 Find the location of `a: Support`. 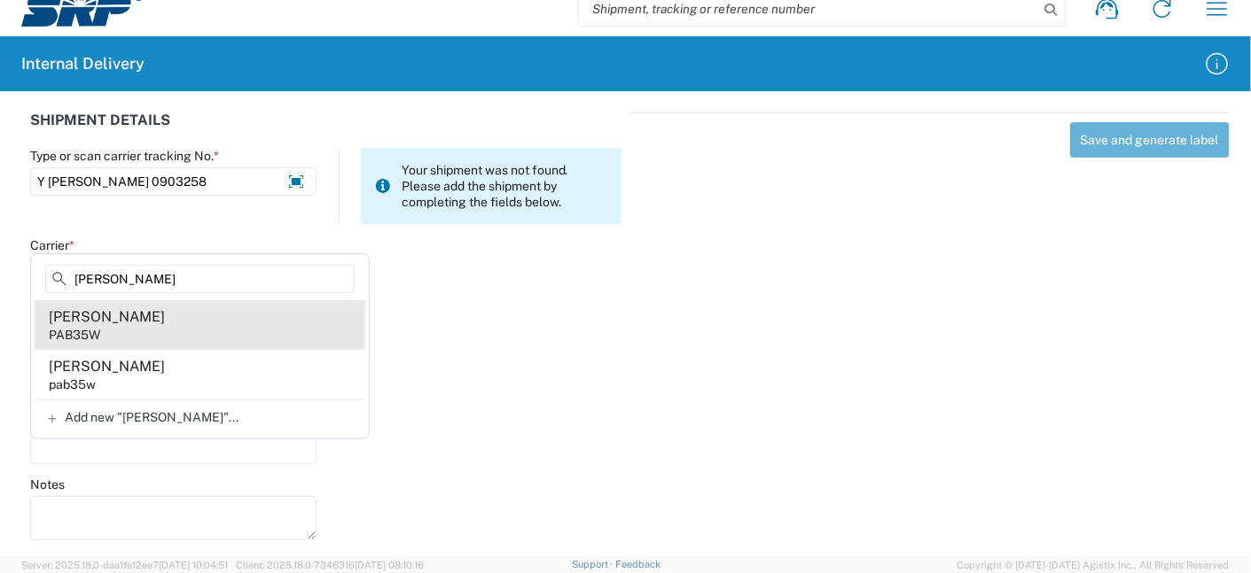

a: Support is located at coordinates (594, 565).